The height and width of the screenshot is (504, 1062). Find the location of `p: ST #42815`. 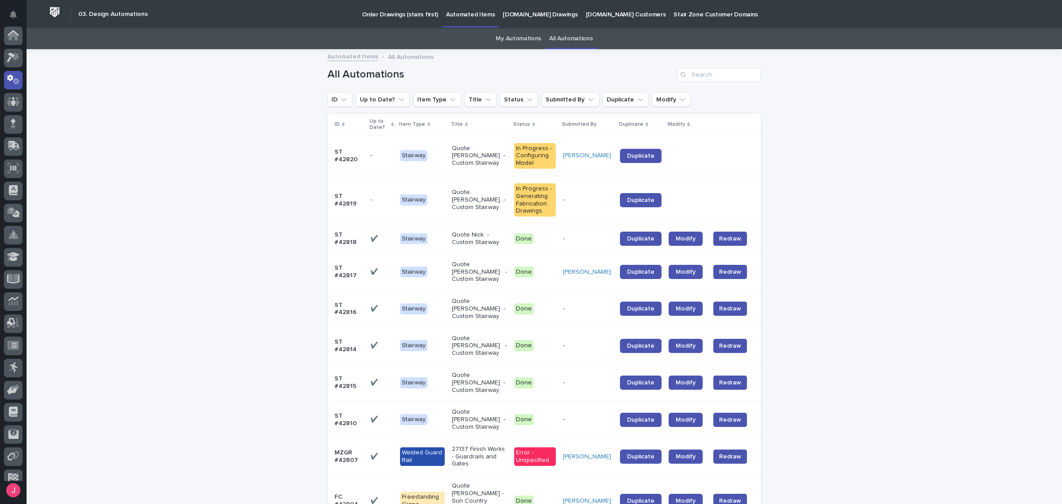

p: ST #42815 is located at coordinates (349, 382).